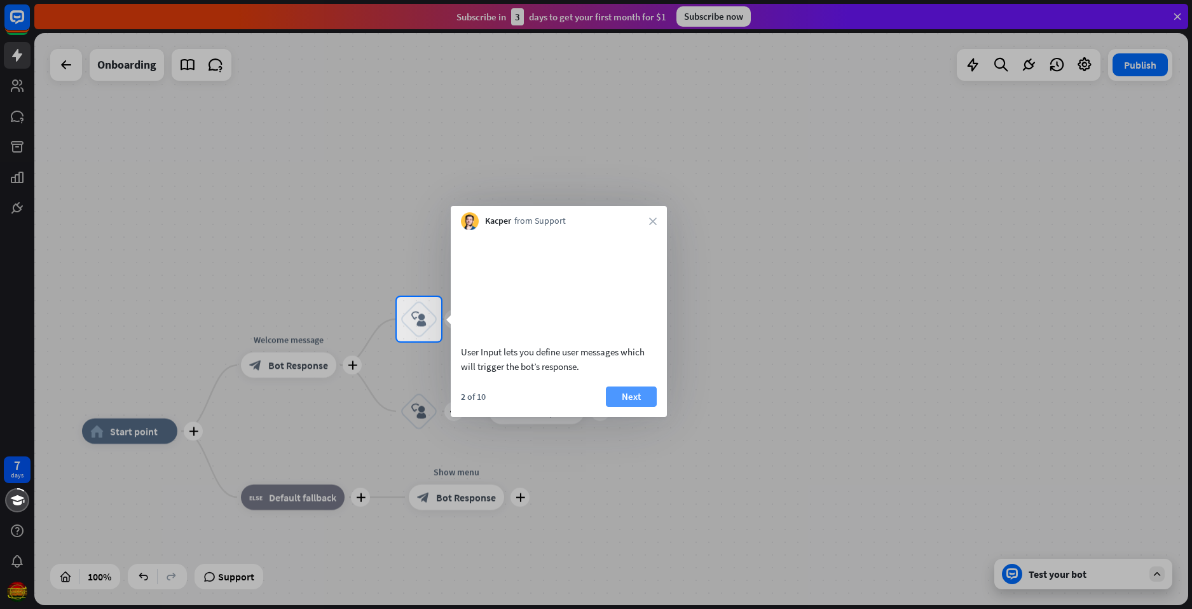  I want to click on div: User Input lets you define user messages which will trigger the bot’s response., so click(559, 359).